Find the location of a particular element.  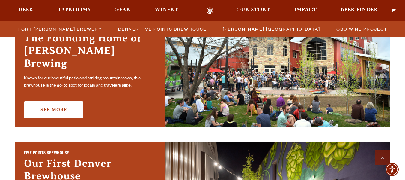

span: Beer Finder is located at coordinates (360, 10).